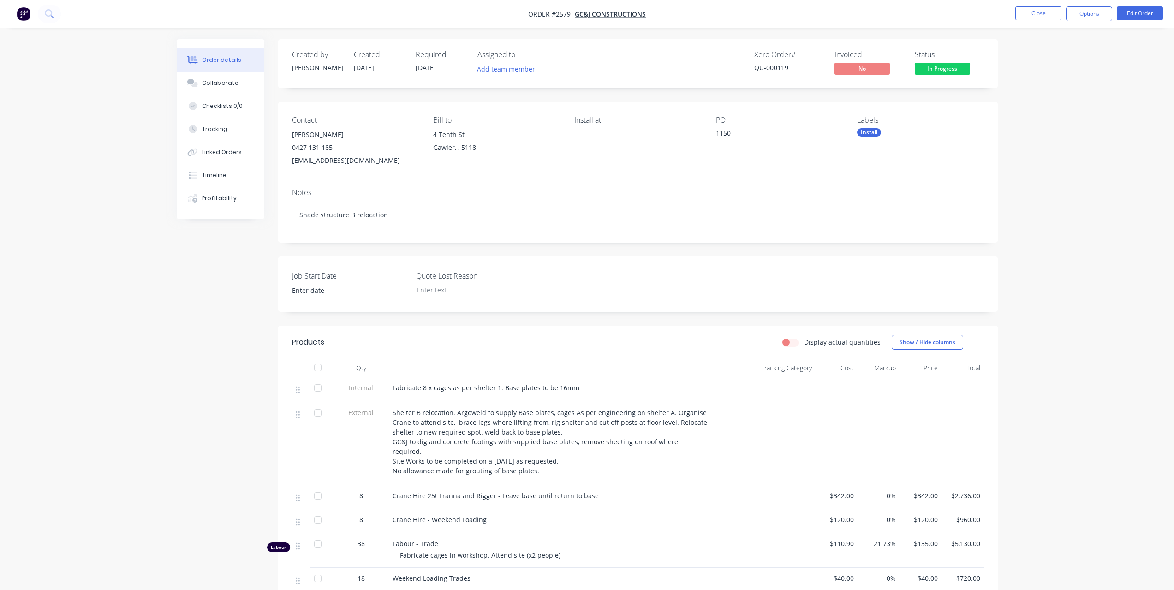  Describe the element at coordinates (214, 175) in the screenshot. I see `div: Timeline` at that location.